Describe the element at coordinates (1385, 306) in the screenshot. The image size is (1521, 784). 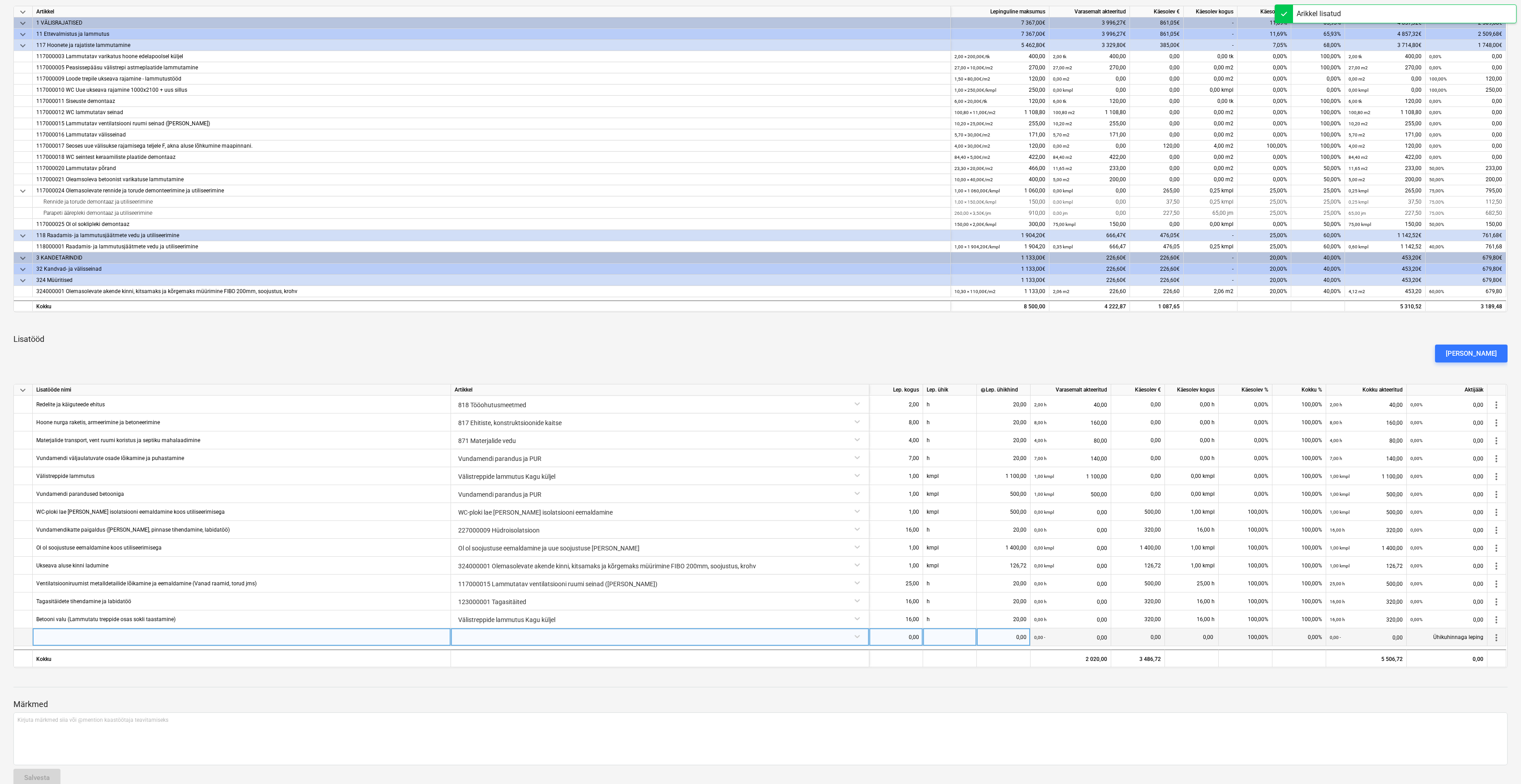
I see `div: 5 310,52` at that location.